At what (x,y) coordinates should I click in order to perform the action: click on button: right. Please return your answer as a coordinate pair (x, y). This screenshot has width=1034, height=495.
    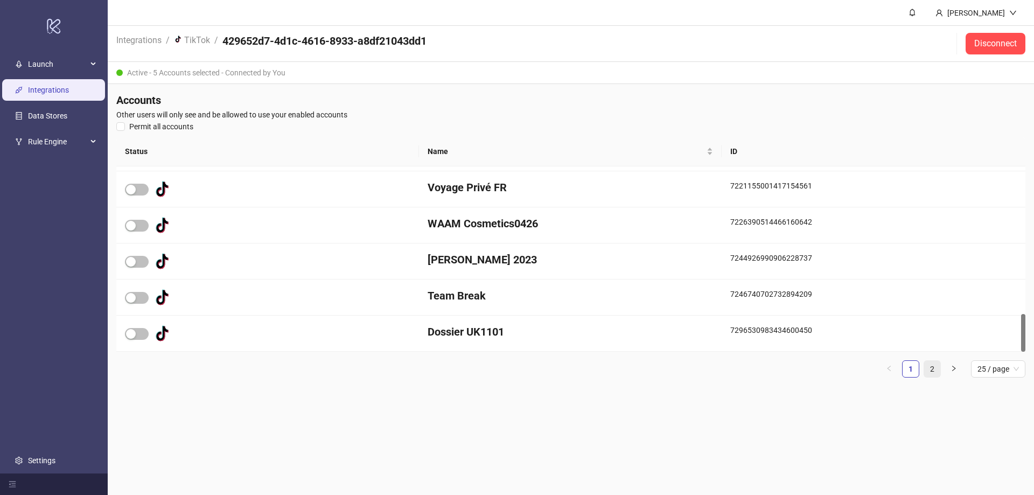
    Looking at the image, I should click on (954, 369).